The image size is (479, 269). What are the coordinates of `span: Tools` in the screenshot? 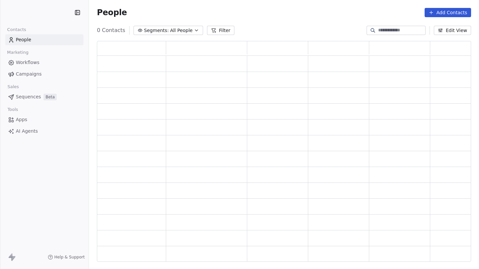 It's located at (13, 109).